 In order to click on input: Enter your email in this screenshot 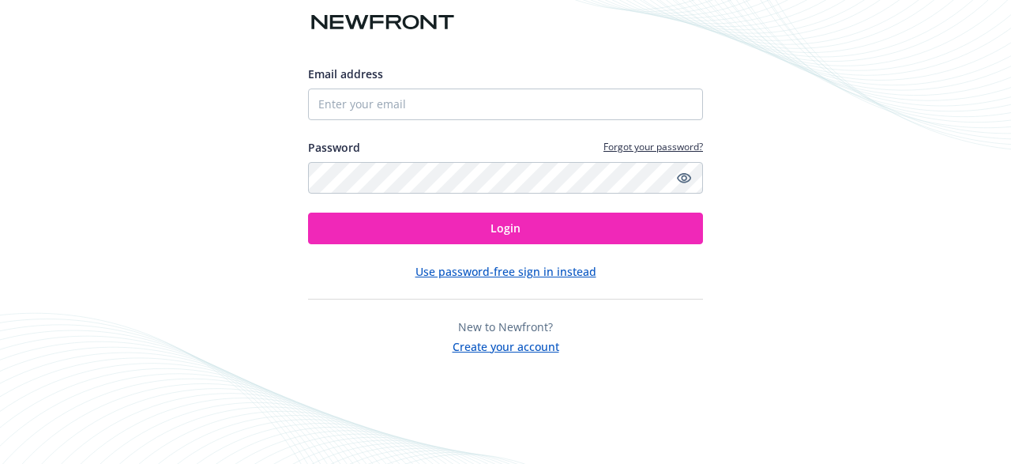, I will do `click(506, 104)`.